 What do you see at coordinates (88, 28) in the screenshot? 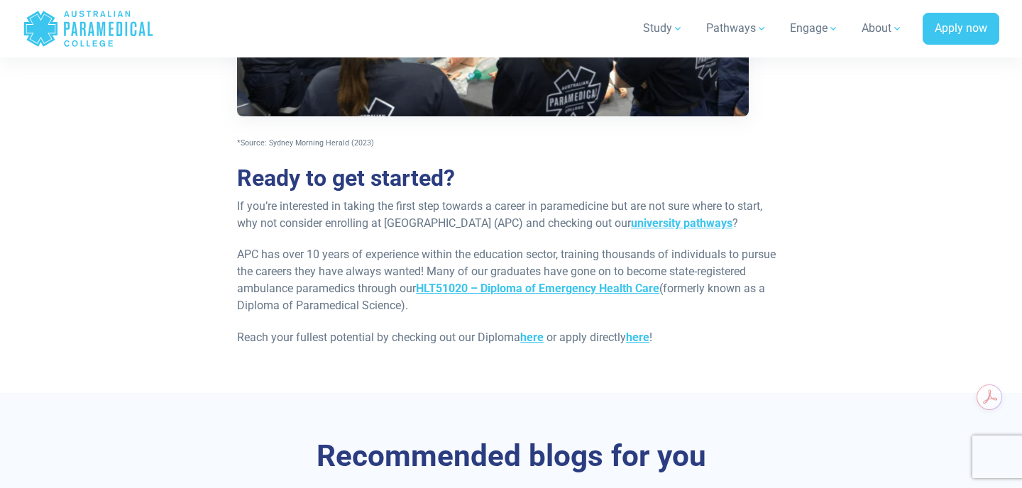
I see `a: Australian Paramedical College` at bounding box center [88, 28].